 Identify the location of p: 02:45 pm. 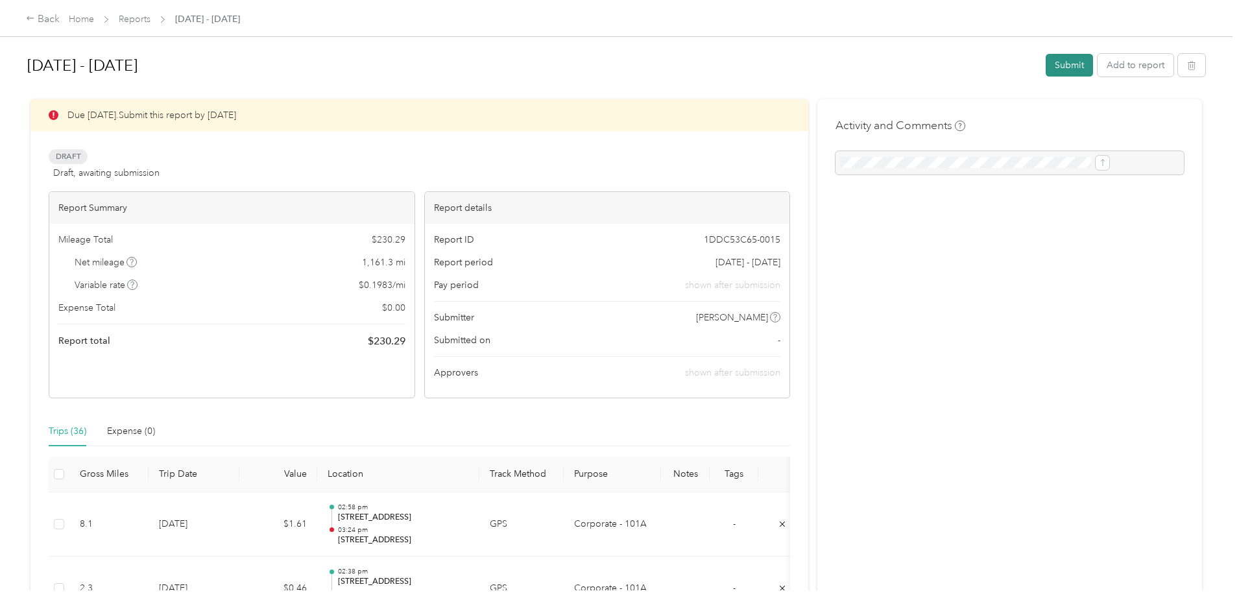
(403, 594).